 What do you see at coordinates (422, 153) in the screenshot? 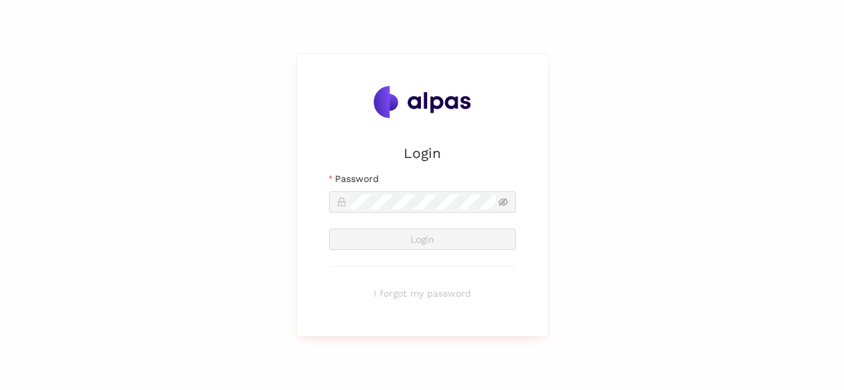
I see `h2: Login` at bounding box center [422, 153].